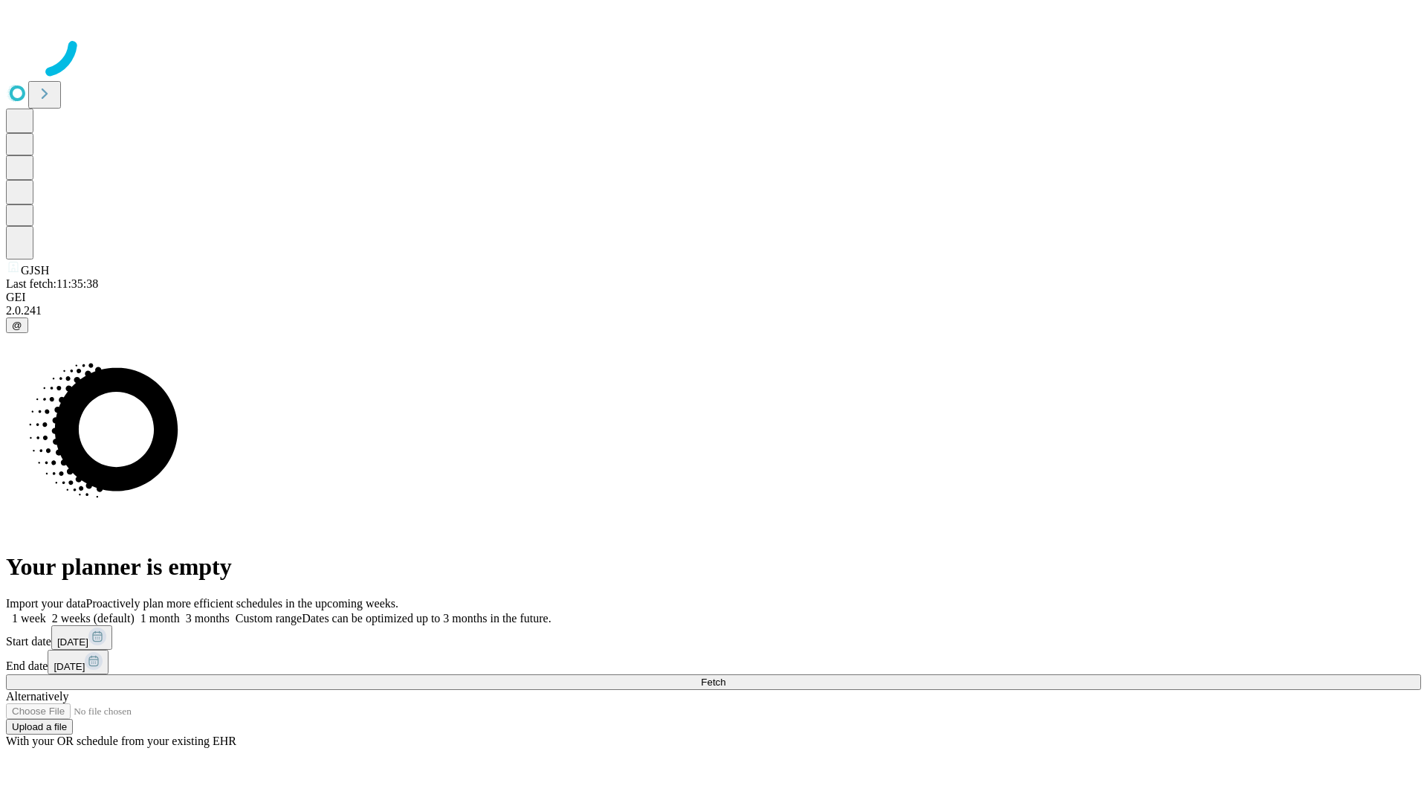 The image size is (1427, 803). I want to click on div: 2.0.241, so click(714, 311).